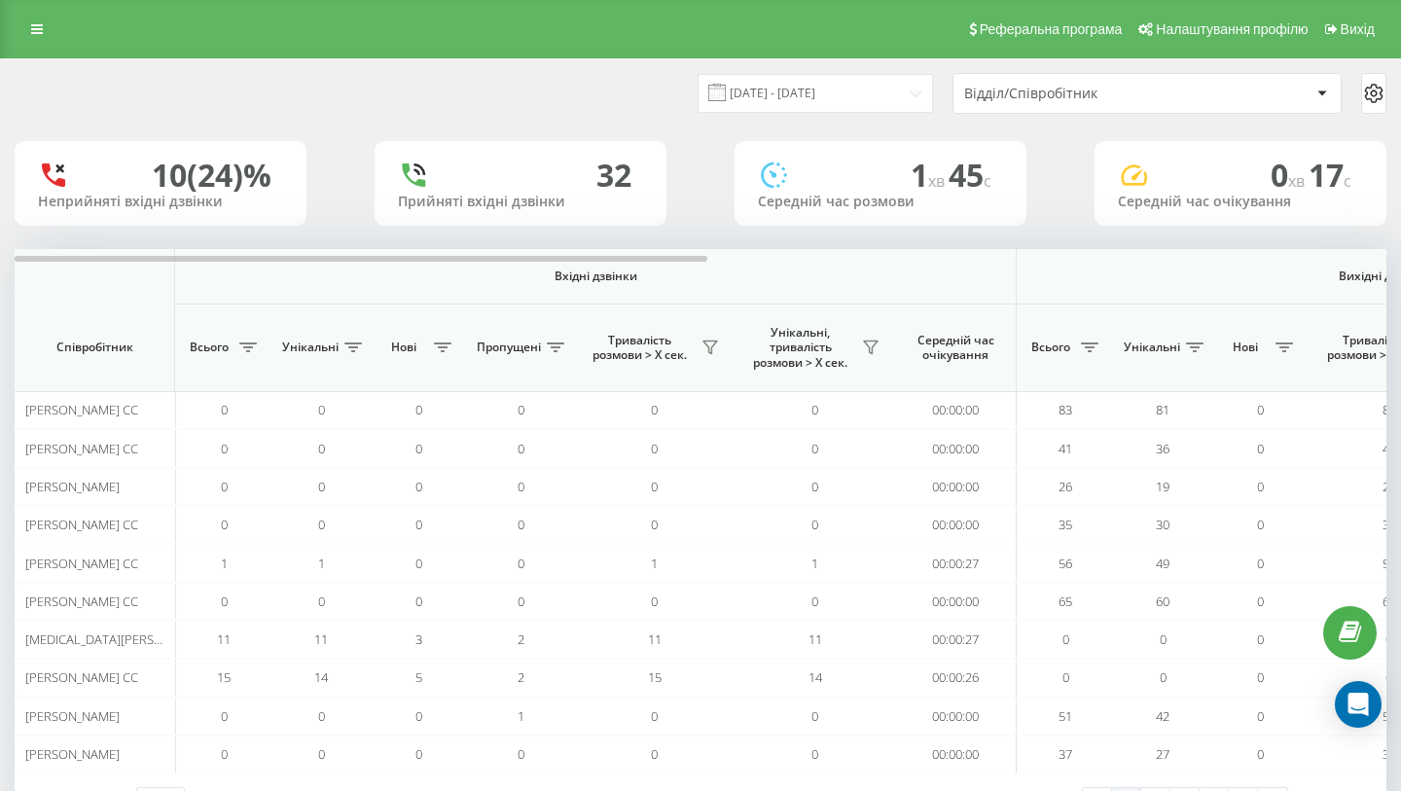 Image resolution: width=1401 pixels, height=791 pixels. Describe the element at coordinates (418, 639) in the screenshot. I see `span: 3` at that location.